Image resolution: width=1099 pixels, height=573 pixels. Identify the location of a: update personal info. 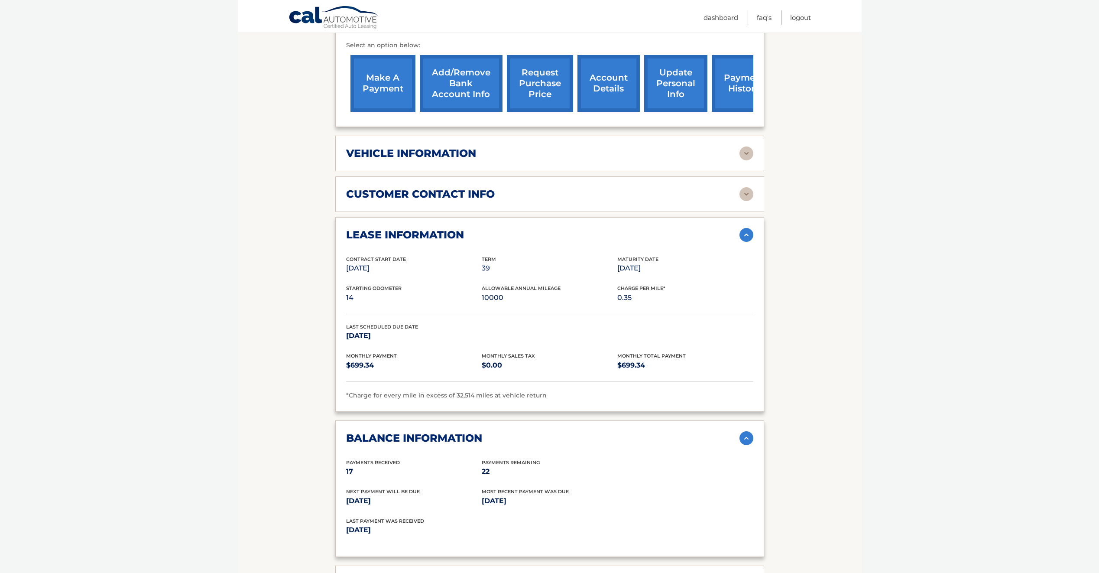
(676, 83).